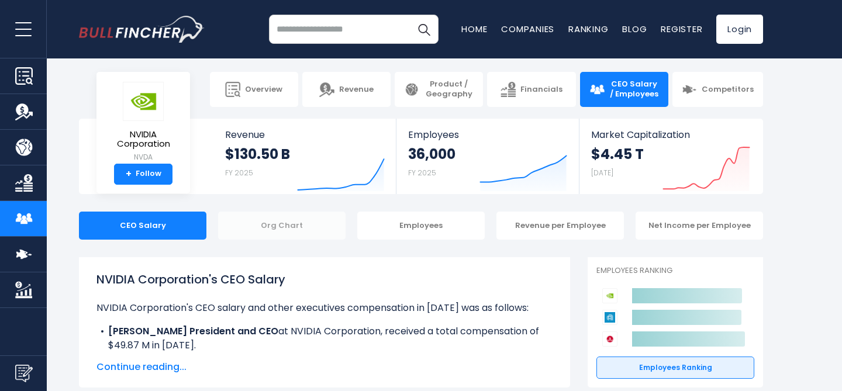 The height and width of the screenshot is (391, 842). Describe the element at coordinates (325, 280) in the screenshot. I see `h1: NVIDIA Corporation's CEO Salary` at that location.